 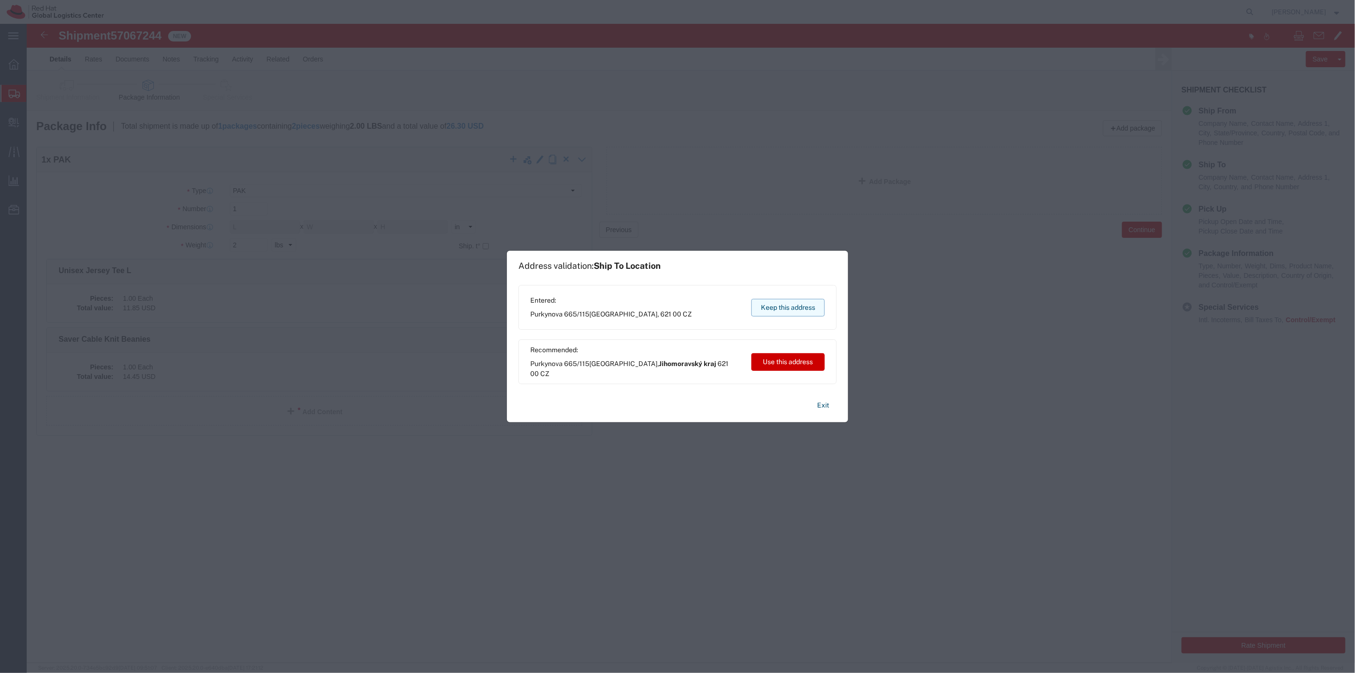 I want to click on span: Entered:, so click(x=611, y=300).